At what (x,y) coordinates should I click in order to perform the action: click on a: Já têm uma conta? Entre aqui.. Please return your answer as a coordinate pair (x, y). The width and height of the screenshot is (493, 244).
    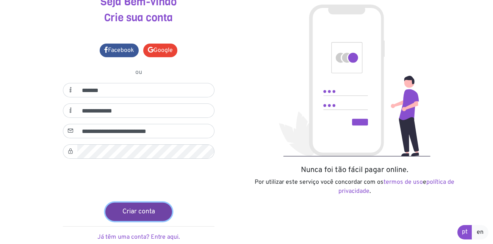
    Looking at the image, I should click on (139, 237).